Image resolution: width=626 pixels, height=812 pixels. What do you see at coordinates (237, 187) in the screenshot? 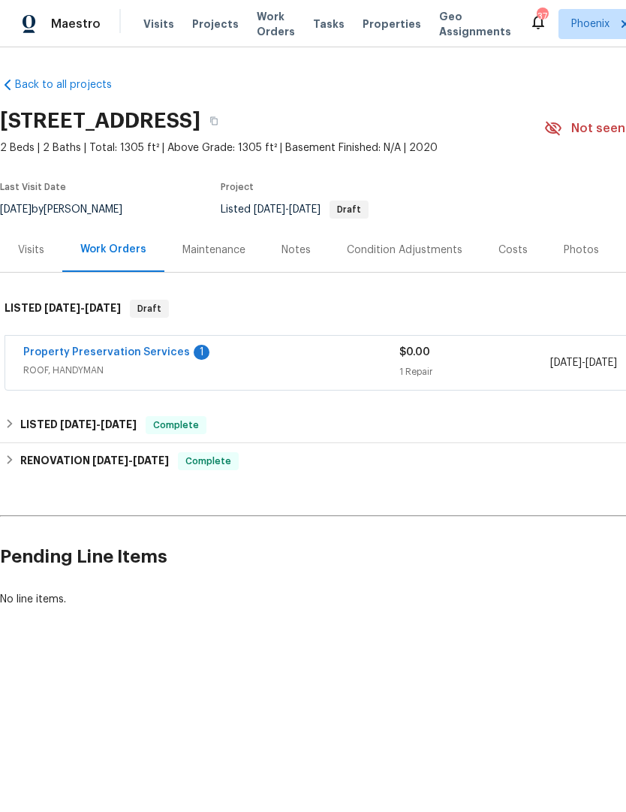
I see `span: Project` at bounding box center [237, 187].